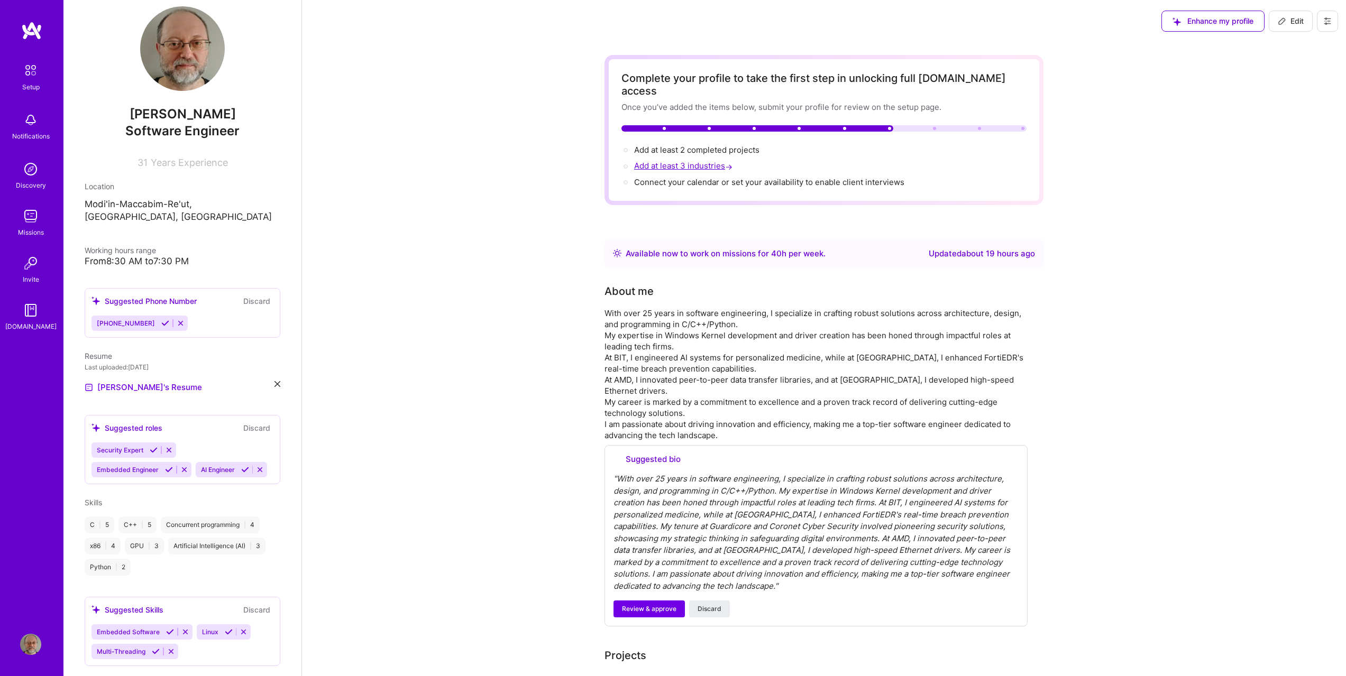 This screenshot has height=676, width=1346. I want to click on span: Software Engineer, so click(182, 131).